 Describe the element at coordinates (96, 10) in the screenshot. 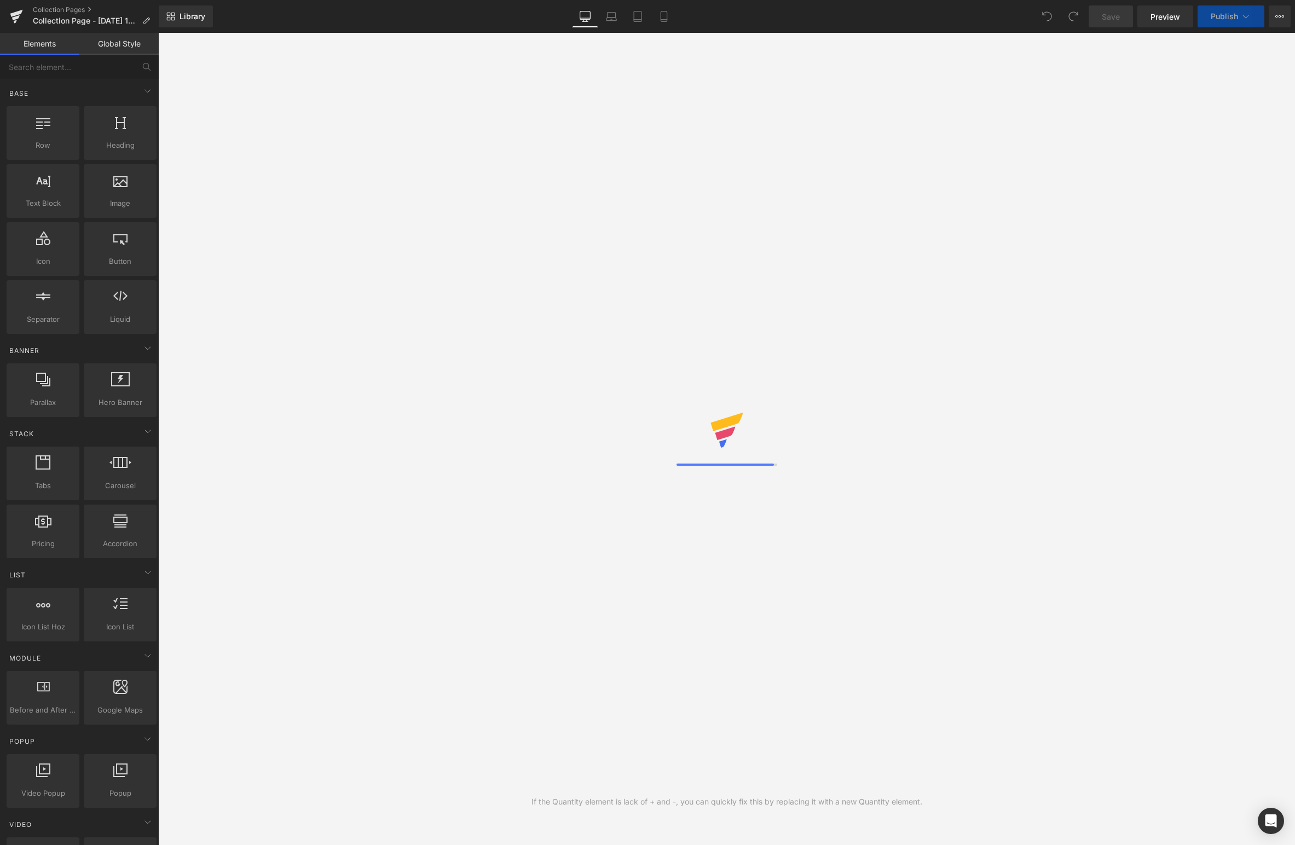

I see `a: Collection Pages` at that location.